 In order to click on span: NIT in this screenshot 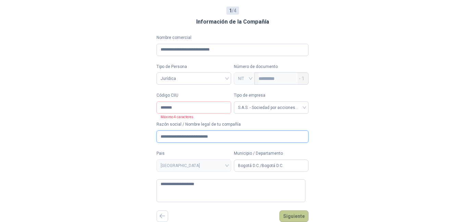, I will do `click(244, 79)`.